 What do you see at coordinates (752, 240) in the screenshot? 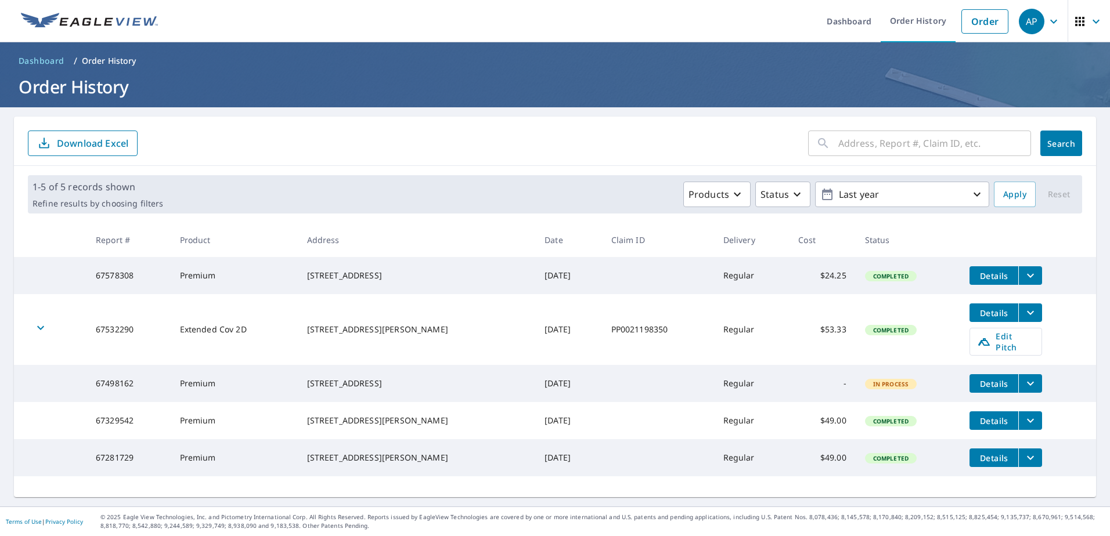
I see `th: Delivery` at bounding box center [752, 240].